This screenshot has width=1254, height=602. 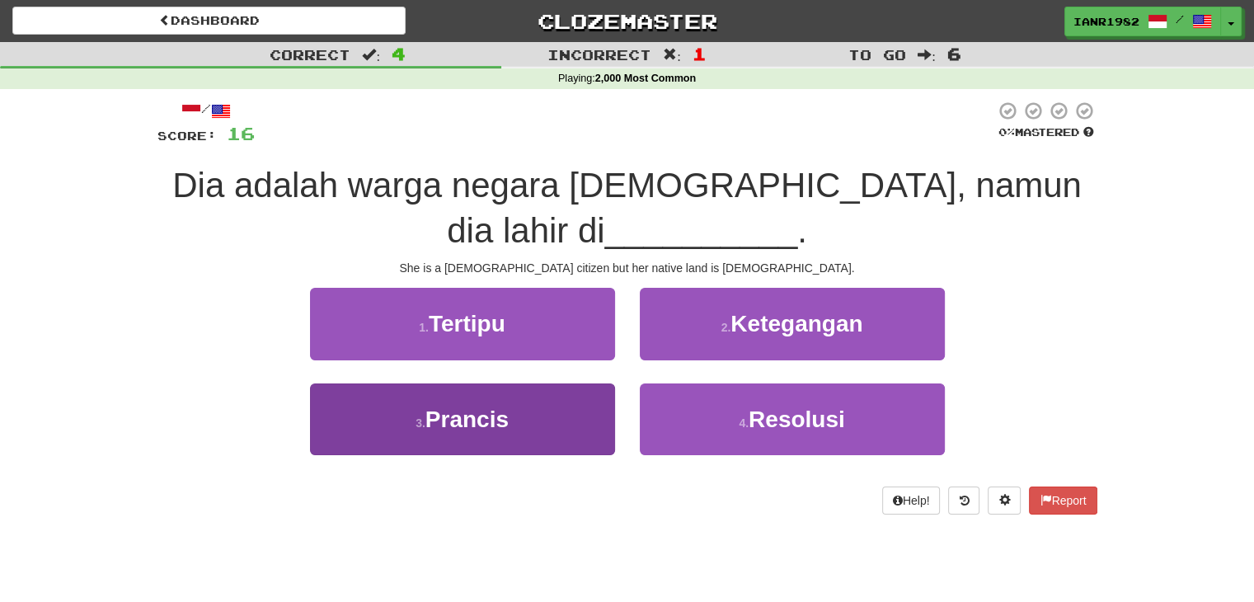 I want to click on small: 3 ., so click(x=421, y=423).